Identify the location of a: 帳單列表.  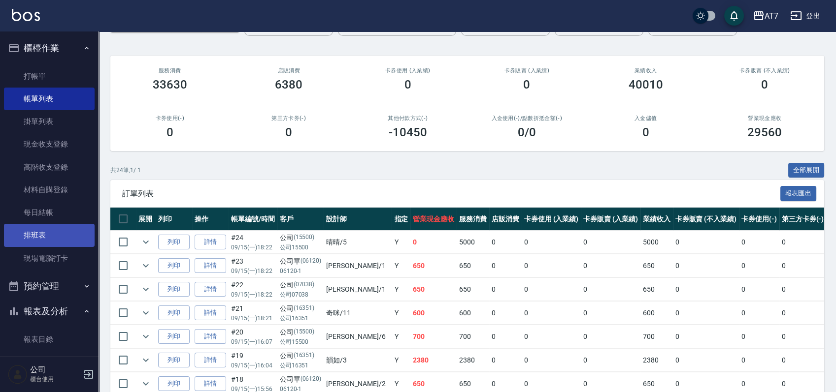
(49, 99).